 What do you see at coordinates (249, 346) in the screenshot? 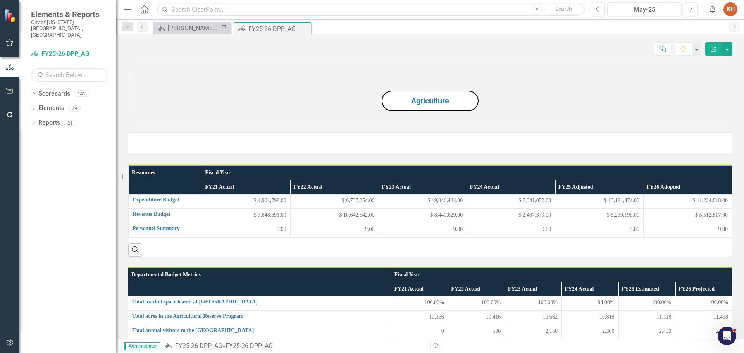
I see `div: FY25-26 DPP_AG` at bounding box center [249, 346].